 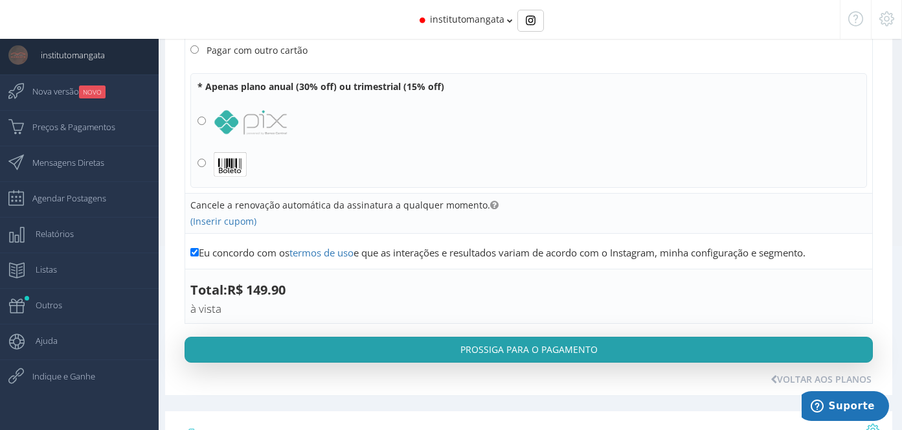 I want to click on a: (Inserir cupom), so click(x=223, y=221).